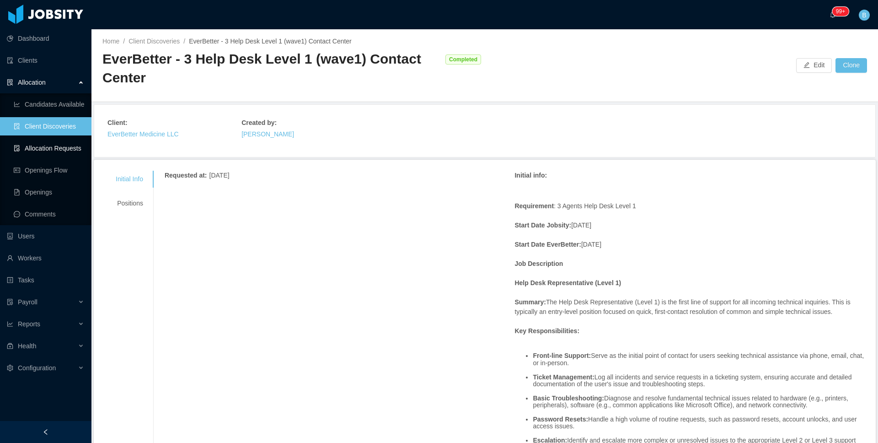 The image size is (878, 443). I want to click on li: Log all incidents and service requests in a ticketing system, ensuring accurate and detailed docu..., so click(699, 380).